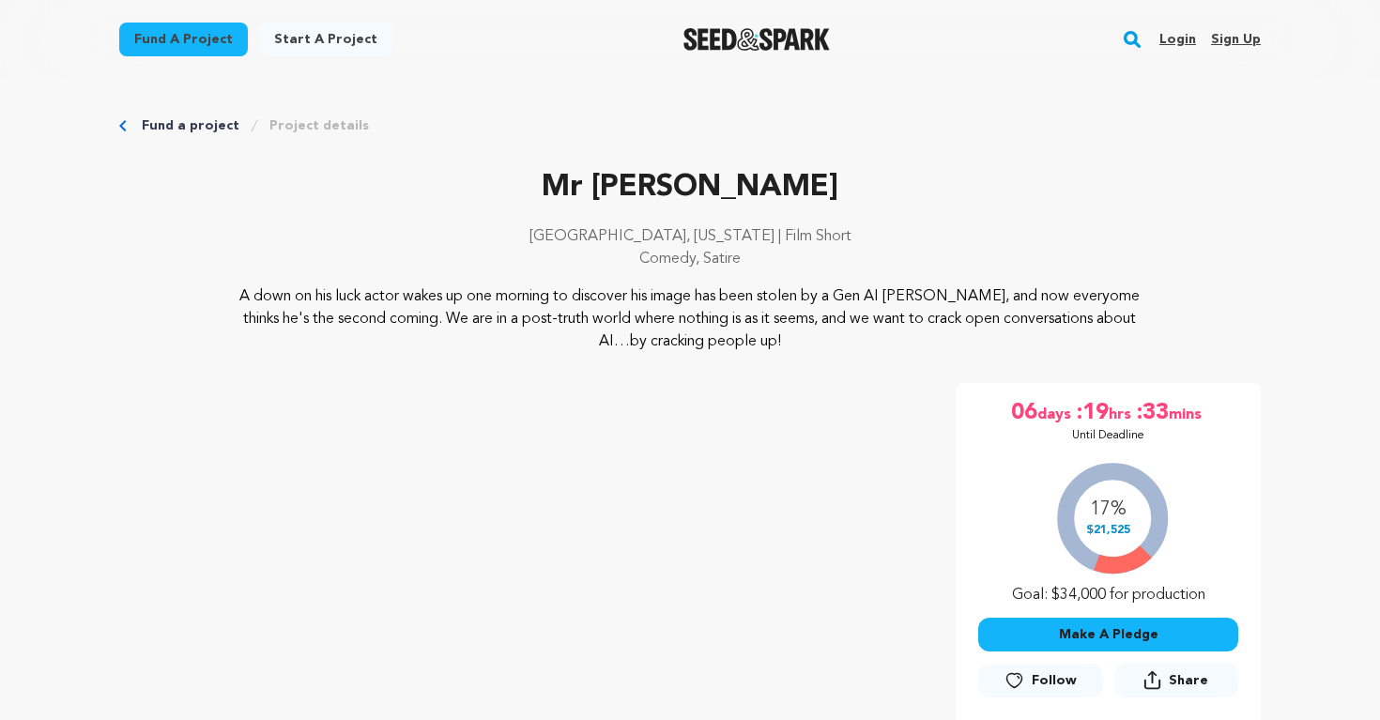  Describe the element at coordinates (690, 319) in the screenshot. I see `p: A down on his luck actor wakes up one morning to discover his image has been stolen by a Gen AI [...` at that location.